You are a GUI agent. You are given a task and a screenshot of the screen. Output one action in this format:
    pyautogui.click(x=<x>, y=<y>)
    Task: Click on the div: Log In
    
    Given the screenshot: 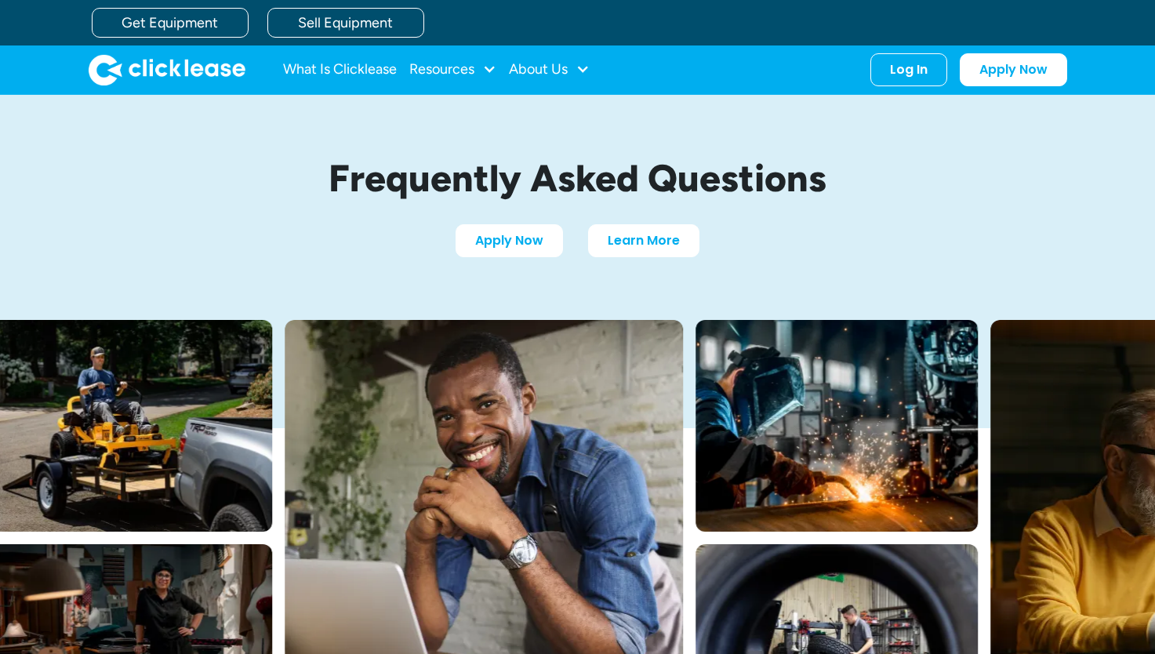 What is the action you would take?
    pyautogui.click(x=909, y=70)
    